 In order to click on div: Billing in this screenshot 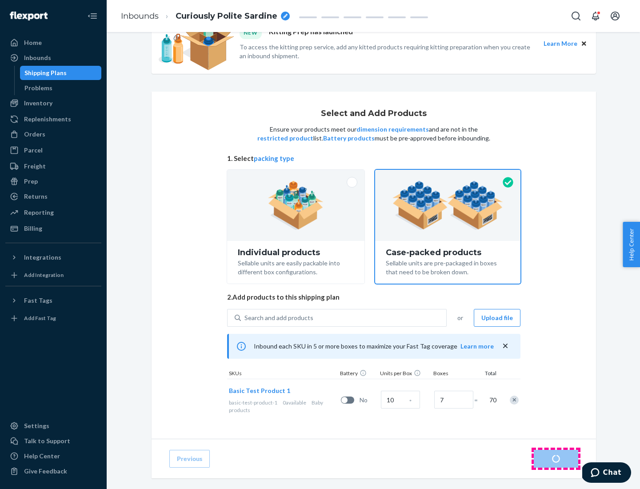, I will do `click(33, 228)`.